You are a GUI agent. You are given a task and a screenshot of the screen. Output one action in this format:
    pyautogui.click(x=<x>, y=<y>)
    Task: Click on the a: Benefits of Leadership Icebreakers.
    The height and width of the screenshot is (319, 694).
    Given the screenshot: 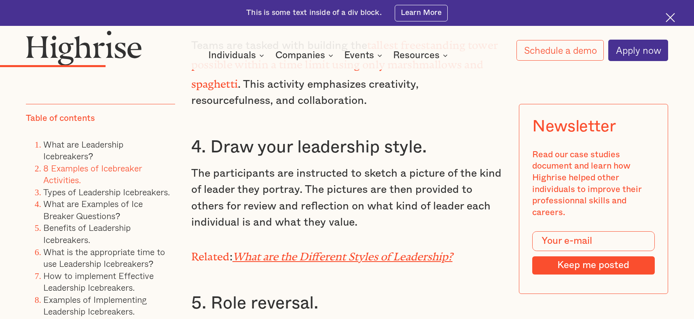 What is the action you would take?
    pyautogui.click(x=87, y=234)
    